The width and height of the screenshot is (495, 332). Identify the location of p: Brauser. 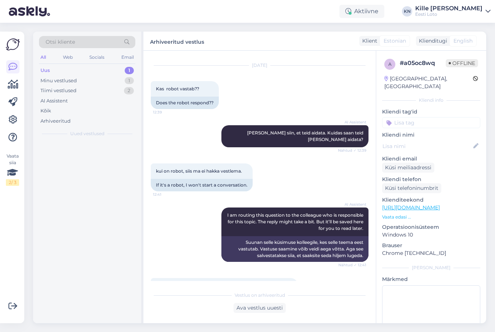
(431, 245).